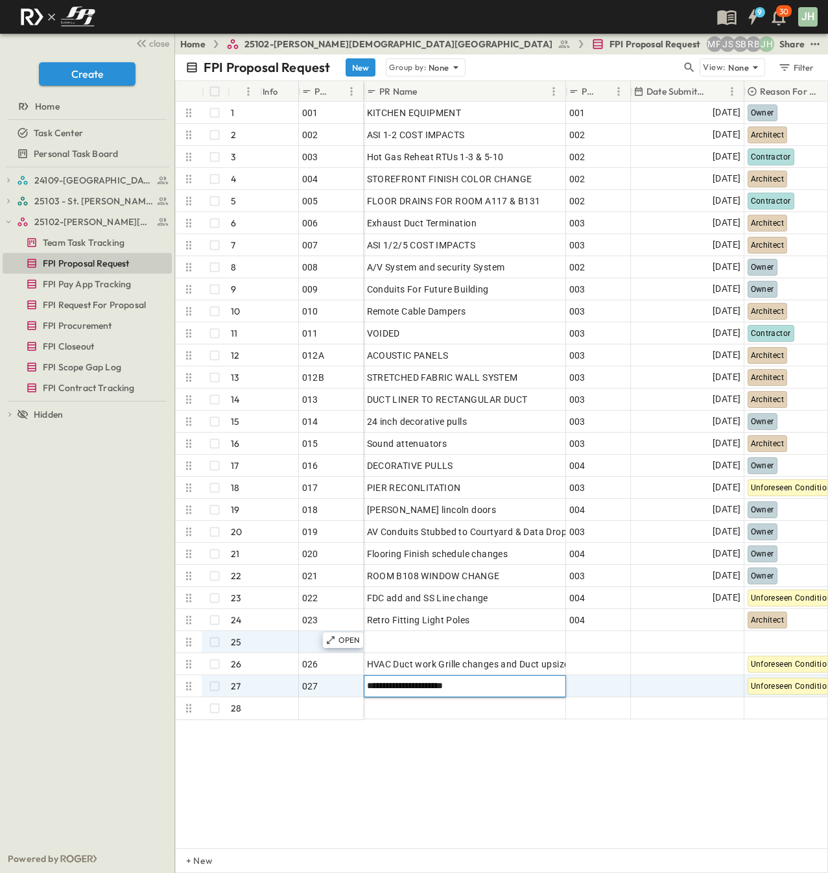 This screenshot has width=828, height=873. Describe the element at coordinates (76, 154) in the screenshot. I see `span: Personal Task Board` at that location.